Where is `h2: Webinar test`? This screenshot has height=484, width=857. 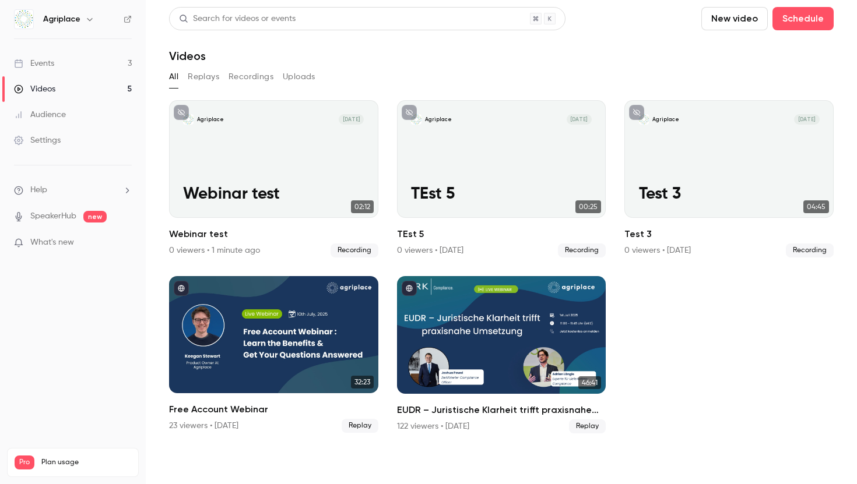
h2: Webinar test is located at coordinates (273, 234).